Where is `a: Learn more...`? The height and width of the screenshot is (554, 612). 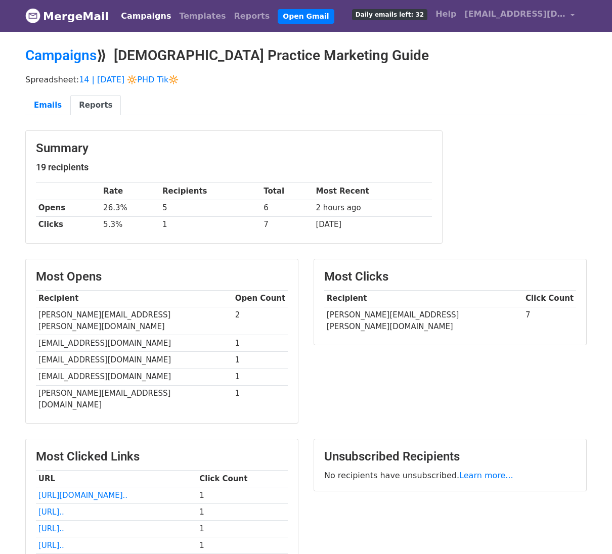
a: Learn more... is located at coordinates (486, 476).